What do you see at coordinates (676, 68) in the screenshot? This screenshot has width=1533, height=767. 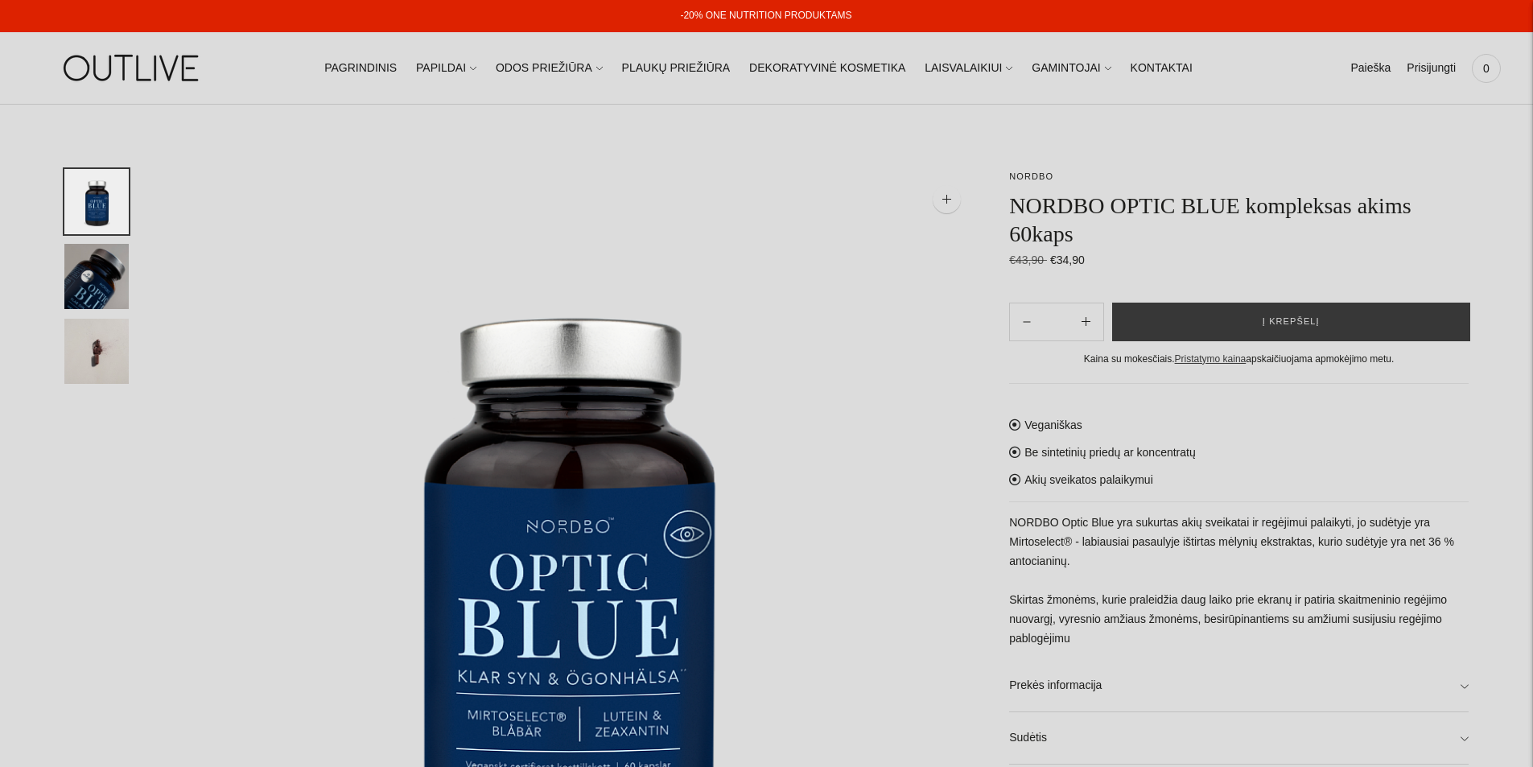 I see `a: PLAUKŲ PRIEŽIŪRA` at bounding box center [676, 68].